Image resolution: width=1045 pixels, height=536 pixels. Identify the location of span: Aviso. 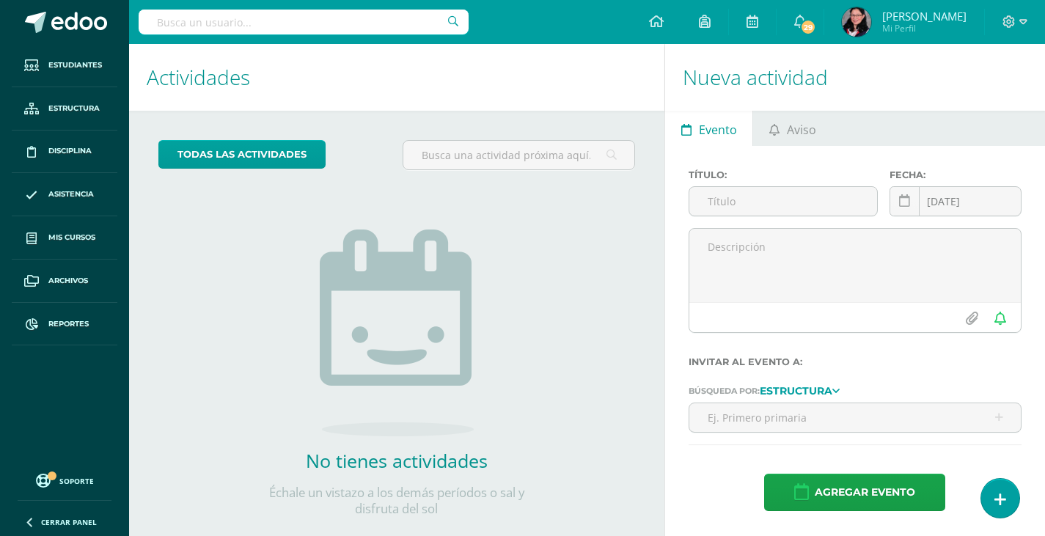
(801, 130).